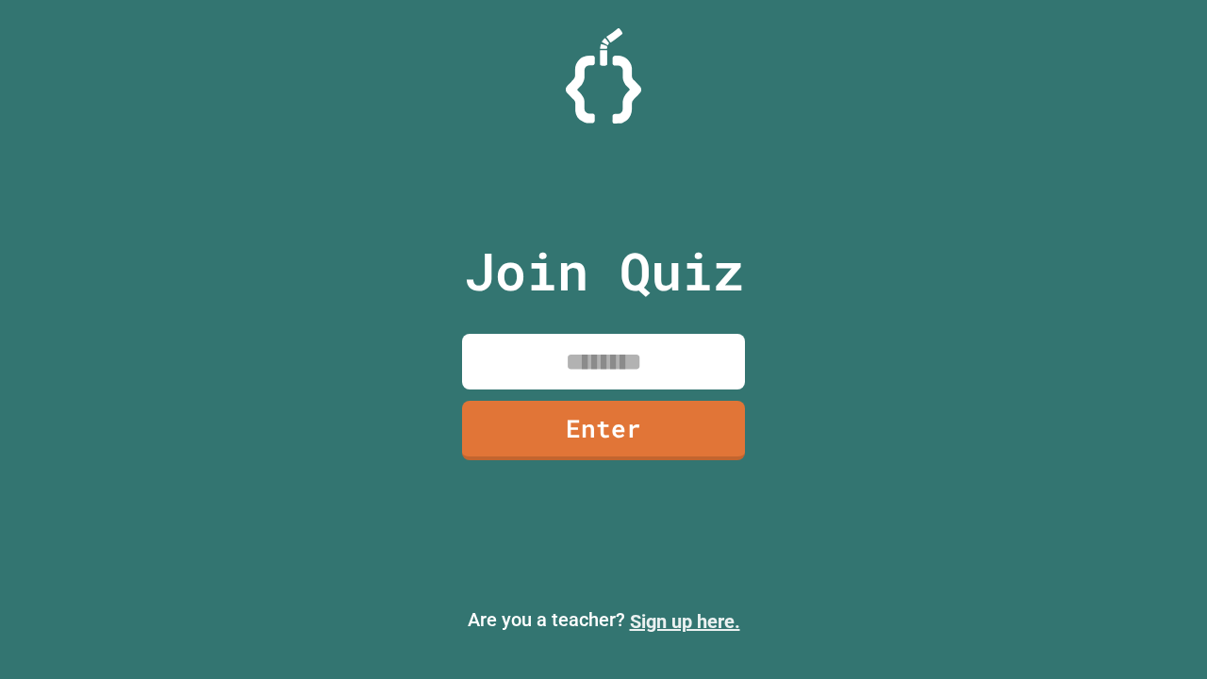 This screenshot has height=679, width=1207. What do you see at coordinates (685, 622) in the screenshot?
I see `a: Sign up here.` at bounding box center [685, 622].